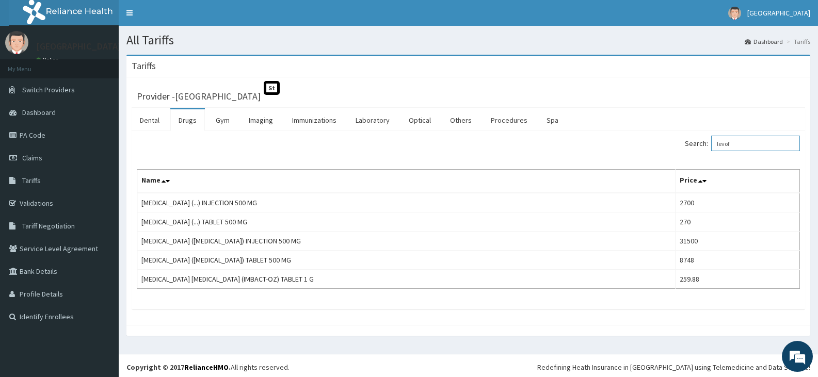 This screenshot has height=377, width=818. I want to click on textarea: Type your message and hit 'Enter', so click(101, 278).